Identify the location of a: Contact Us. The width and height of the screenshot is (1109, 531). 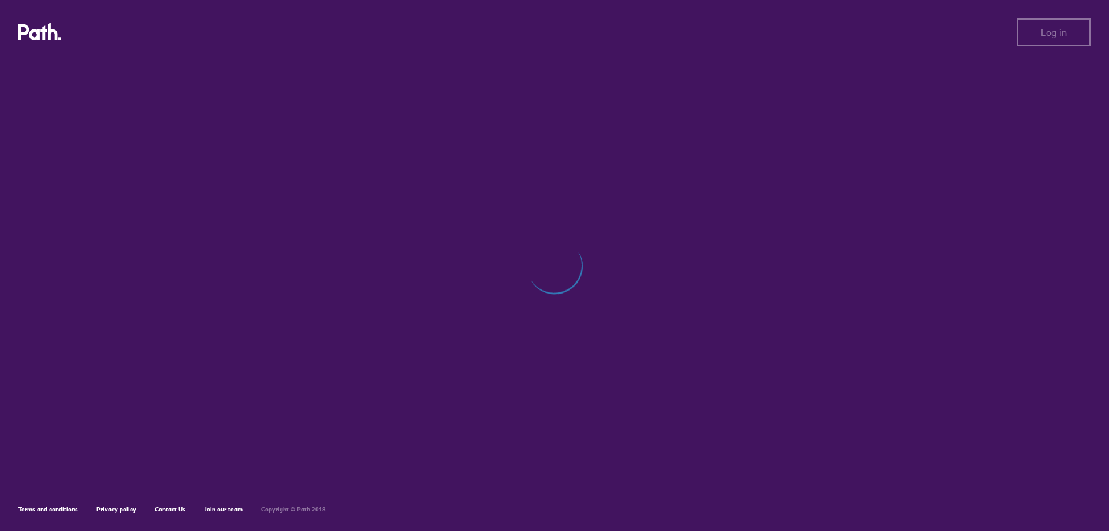
(170, 509).